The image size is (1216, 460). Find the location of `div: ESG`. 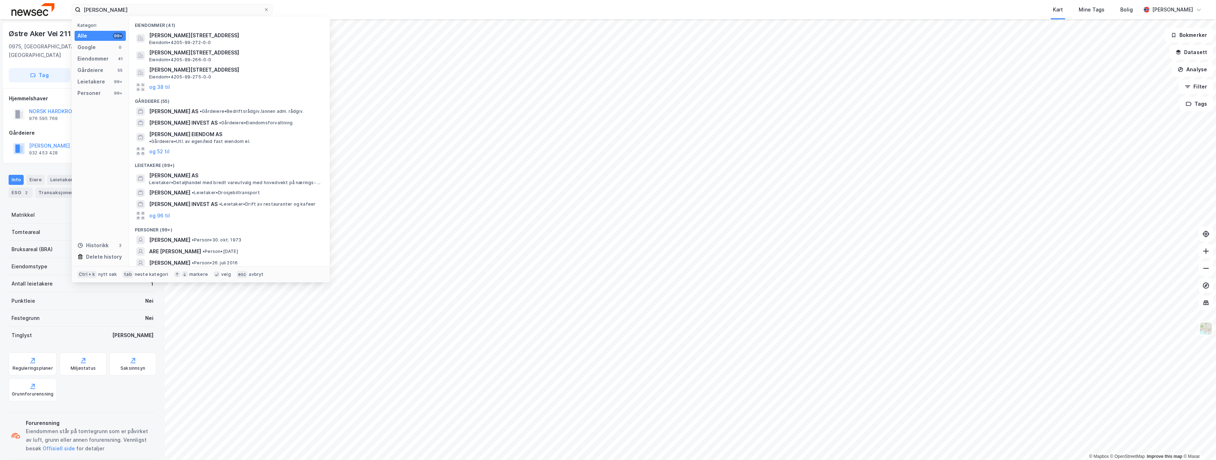

div: ESG is located at coordinates (20, 193).